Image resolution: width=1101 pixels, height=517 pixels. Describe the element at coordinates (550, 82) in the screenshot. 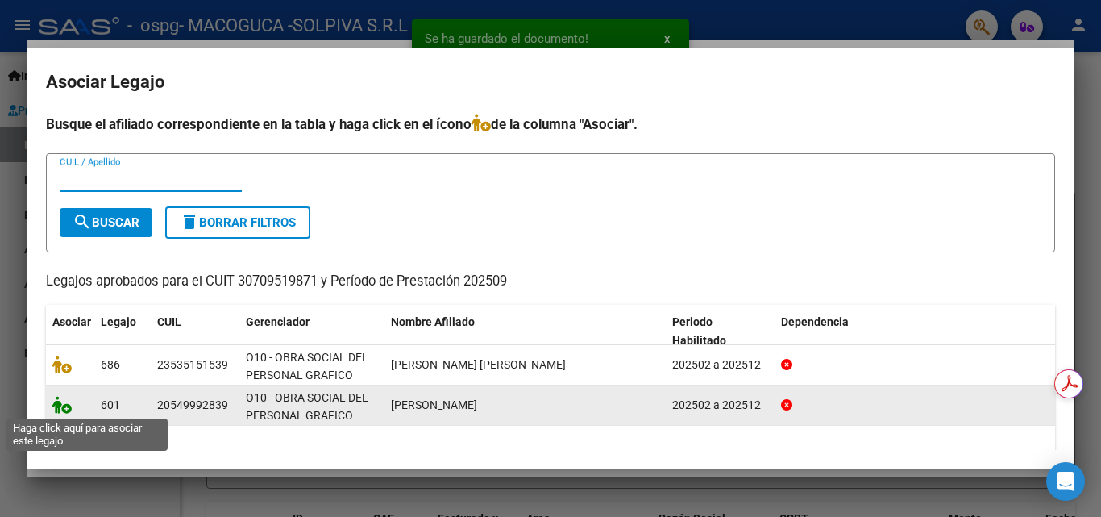

I see `h2: Asociar Legajo` at that location.